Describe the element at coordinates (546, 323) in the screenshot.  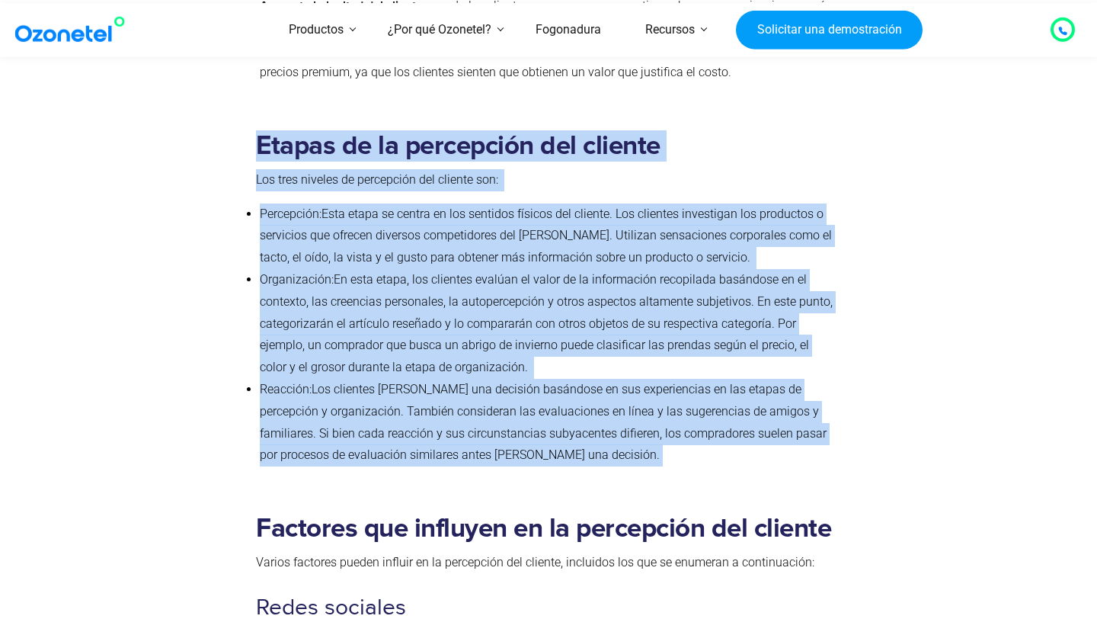
I see `font: En esta etapa, los clientes evalúan el valor de la información recopilada basándose en el context...` at that location.